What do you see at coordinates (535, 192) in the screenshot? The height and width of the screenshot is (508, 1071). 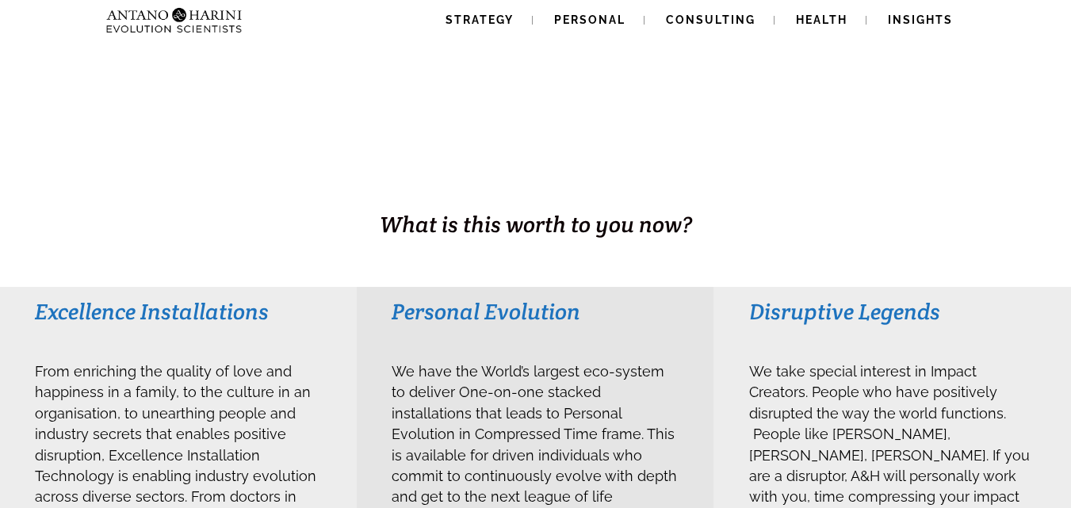 I see `h1: BUSINESS. HEALTH. Family. Legacy` at bounding box center [535, 192].